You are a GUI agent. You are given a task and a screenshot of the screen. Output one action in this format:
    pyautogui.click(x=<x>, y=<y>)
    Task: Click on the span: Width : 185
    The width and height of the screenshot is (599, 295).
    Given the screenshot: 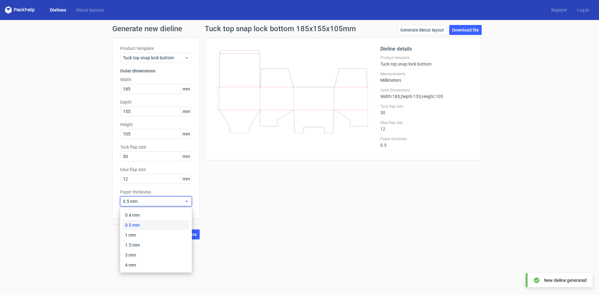 What is the action you would take?
    pyautogui.click(x=390, y=96)
    